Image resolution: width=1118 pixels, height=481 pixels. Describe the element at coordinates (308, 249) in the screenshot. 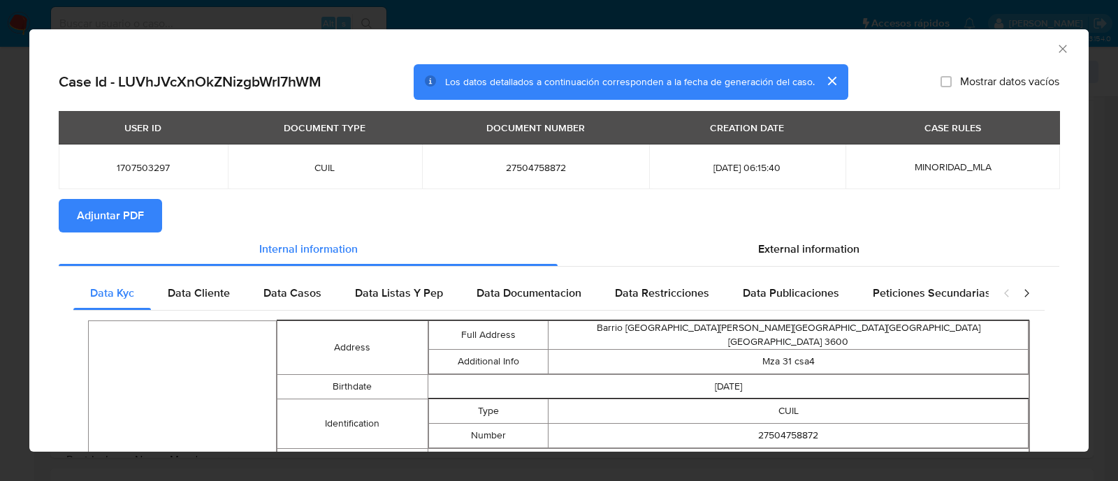

I see `span: Internal information` at that location.